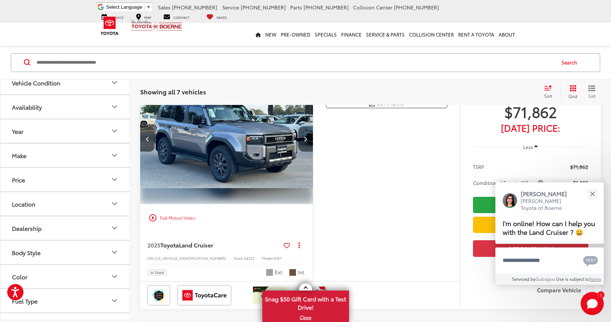 The width and height of the screenshot is (611, 322). I want to click on div: Dealership, so click(27, 228).